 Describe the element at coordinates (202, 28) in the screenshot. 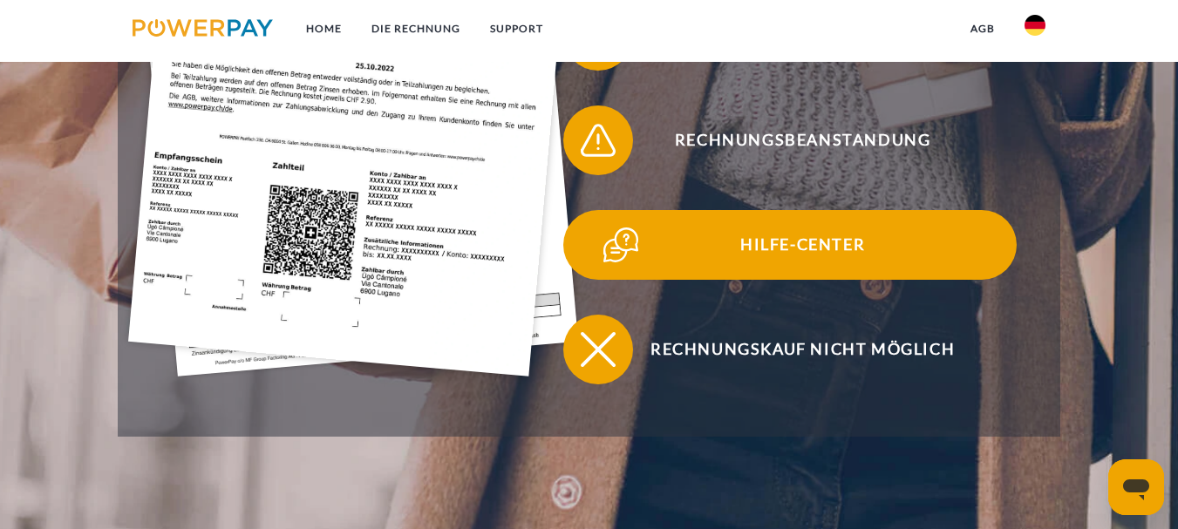

I see `img: logo-powerpay.svg` at that location.